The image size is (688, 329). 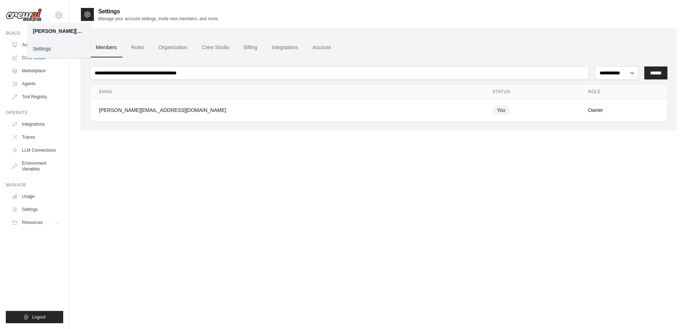 What do you see at coordinates (24, 15) in the screenshot?
I see `img: Logo` at bounding box center [24, 15].